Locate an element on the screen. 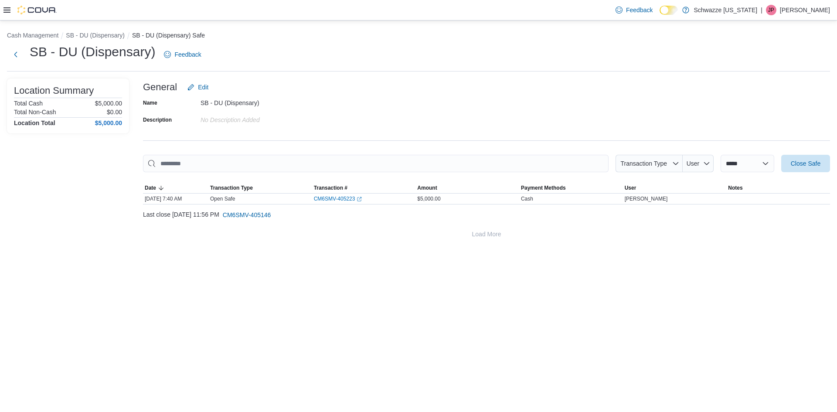 Image resolution: width=837 pixels, height=412 pixels. button: Transaction # is located at coordinates (364, 188).